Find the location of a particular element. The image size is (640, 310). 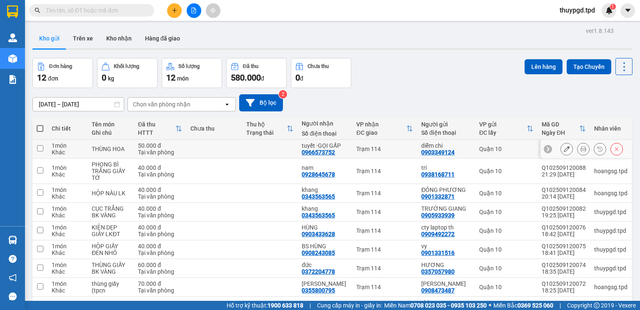

div: cty laptop th is located at coordinates (446, 227).